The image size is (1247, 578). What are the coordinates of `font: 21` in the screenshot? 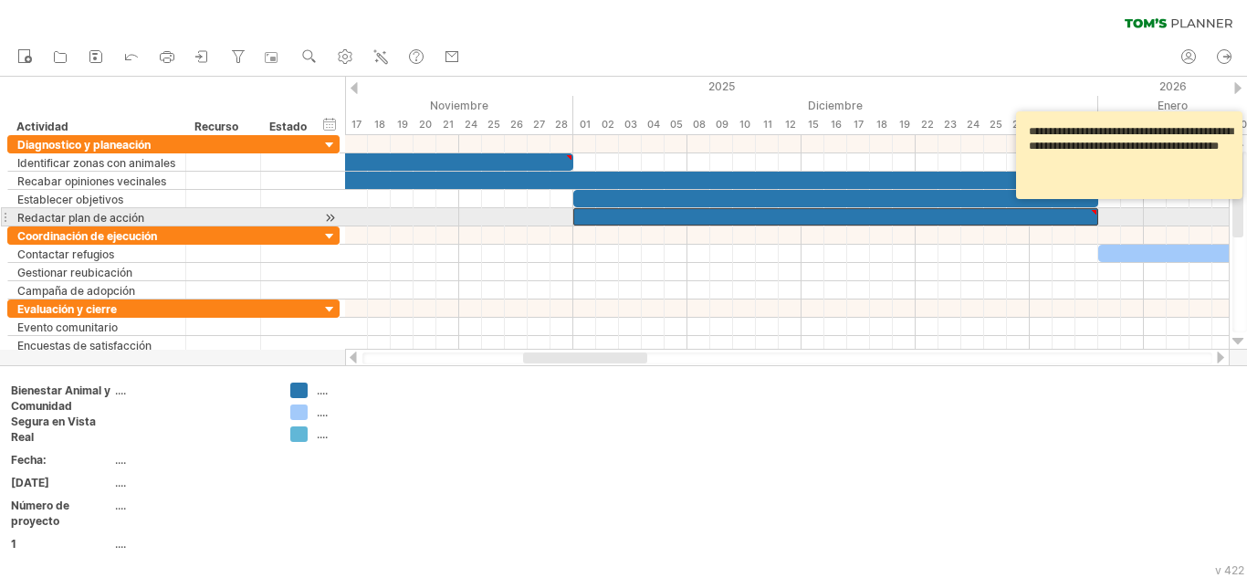 It's located at (448, 124).